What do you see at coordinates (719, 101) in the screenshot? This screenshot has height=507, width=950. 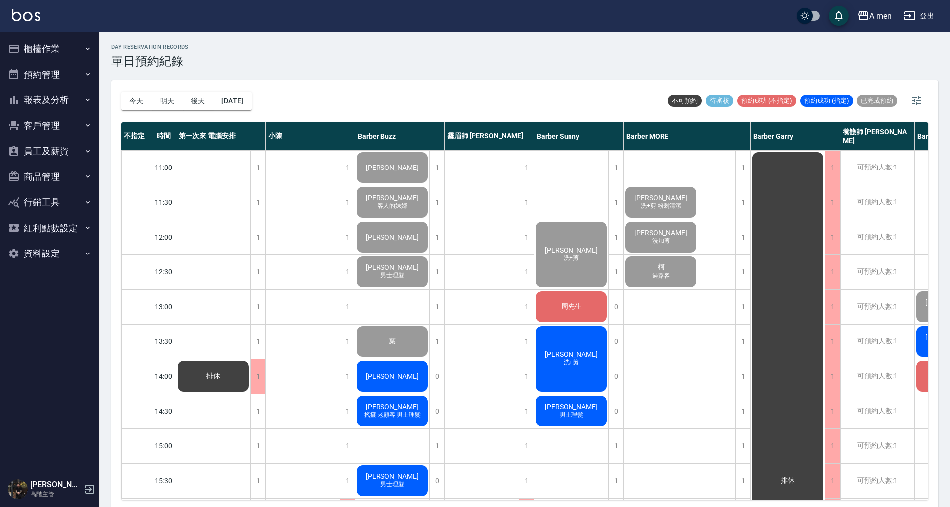 I see `span: 待審核` at bounding box center [719, 101].